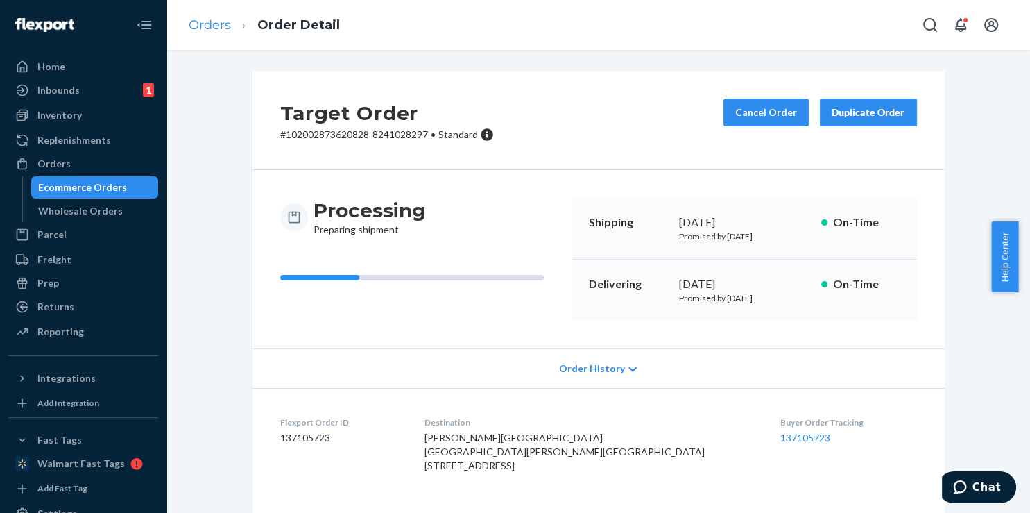 The image size is (1030, 513). I want to click on button: Open notifications, so click(961, 25).